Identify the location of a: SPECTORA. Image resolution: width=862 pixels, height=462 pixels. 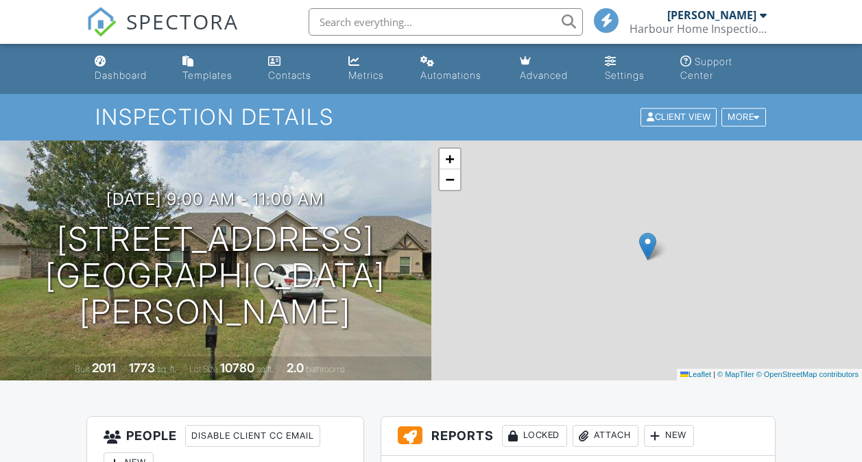
(162, 33).